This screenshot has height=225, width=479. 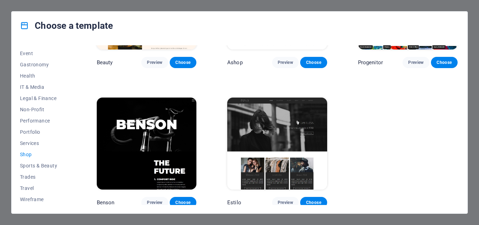 I want to click on span: Legal & Finance, so click(x=43, y=98).